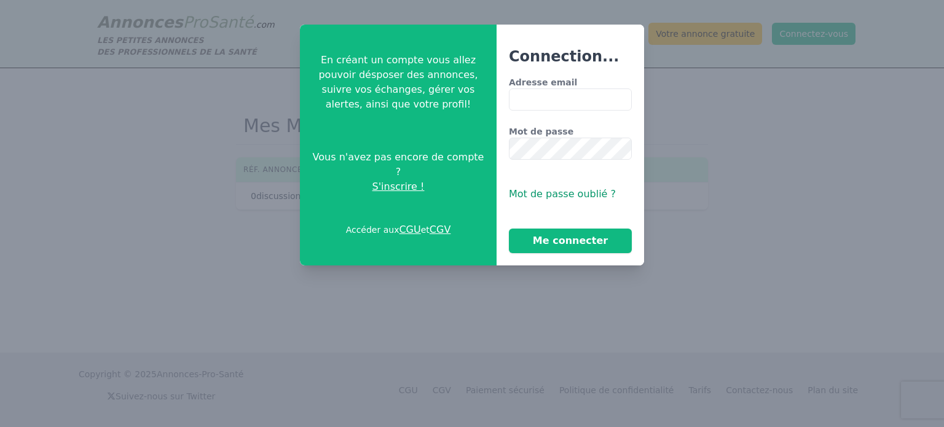 The image size is (944, 427). I want to click on p: Accéder aux et, so click(398, 230).